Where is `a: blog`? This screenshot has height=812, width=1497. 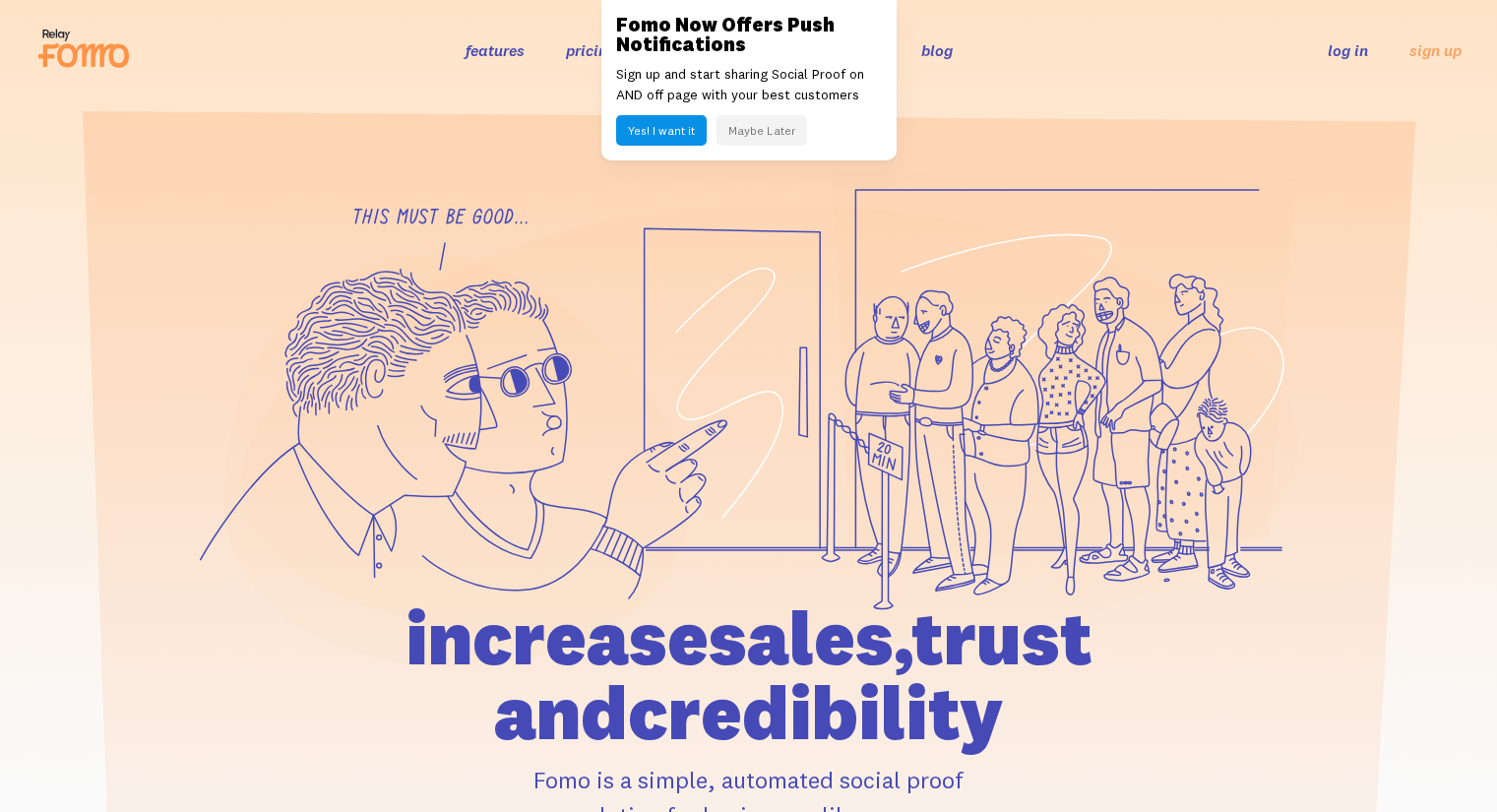
a: blog is located at coordinates (937, 50).